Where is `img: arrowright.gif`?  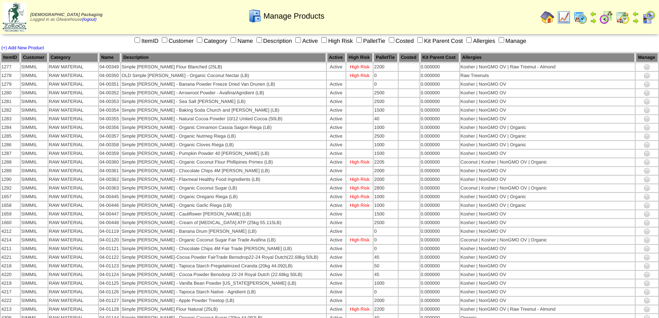 img: arrowright.gif is located at coordinates (593, 21).